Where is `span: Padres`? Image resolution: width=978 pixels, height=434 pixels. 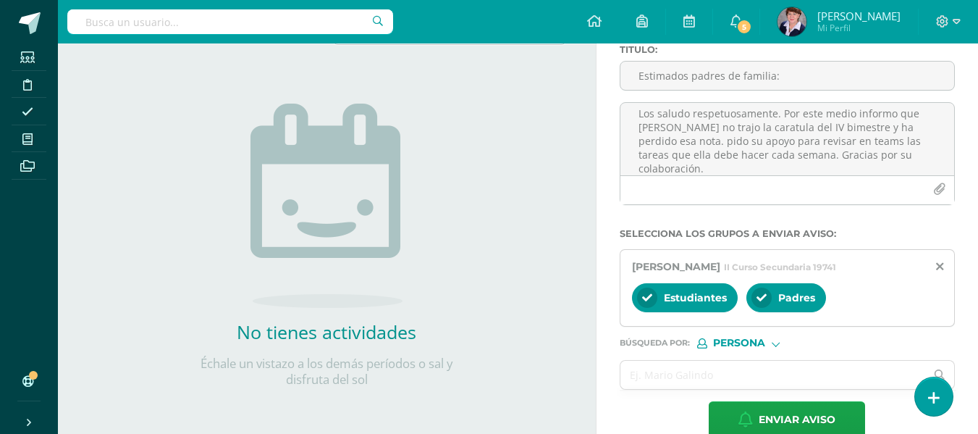 span: Padres is located at coordinates (796, 298).